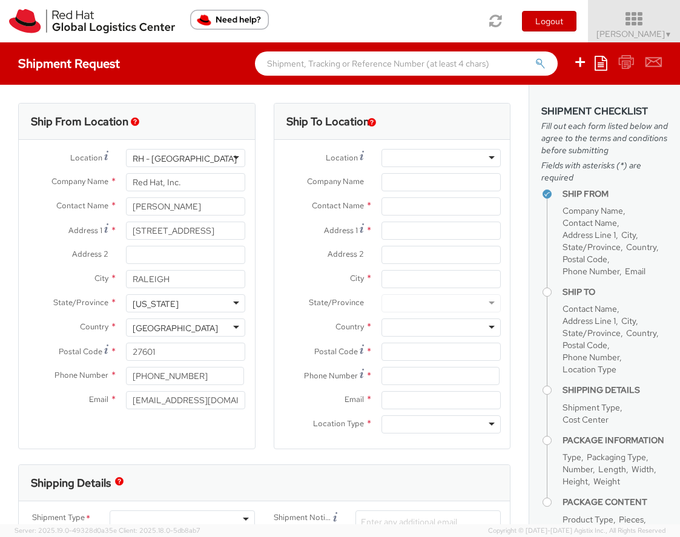 The width and height of the screenshot is (680, 537). I want to click on span: Product Type, so click(588, 519).